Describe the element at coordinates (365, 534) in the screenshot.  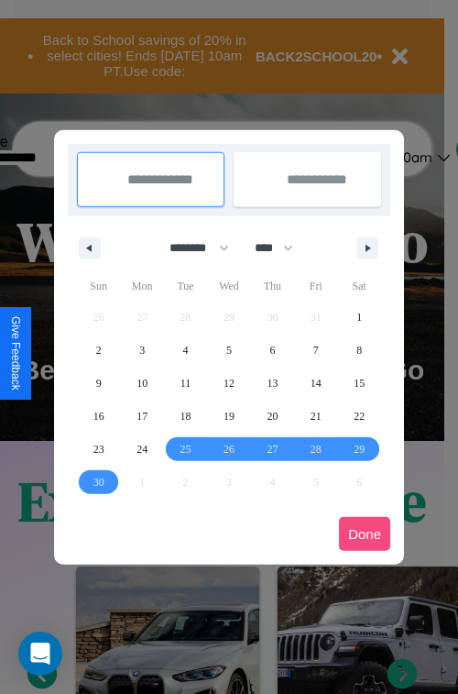
I see `button: Done` at that location.